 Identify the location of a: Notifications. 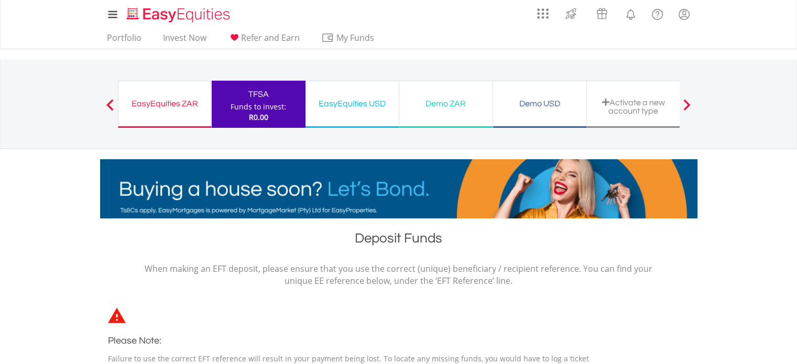
(630, 13).